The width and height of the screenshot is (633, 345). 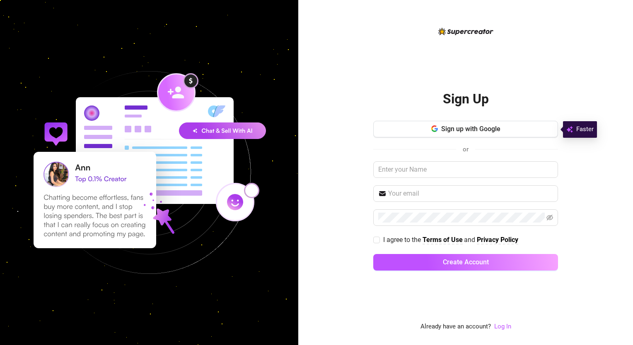 What do you see at coordinates (465, 263) in the screenshot?
I see `button: Create Account` at bounding box center [465, 263].